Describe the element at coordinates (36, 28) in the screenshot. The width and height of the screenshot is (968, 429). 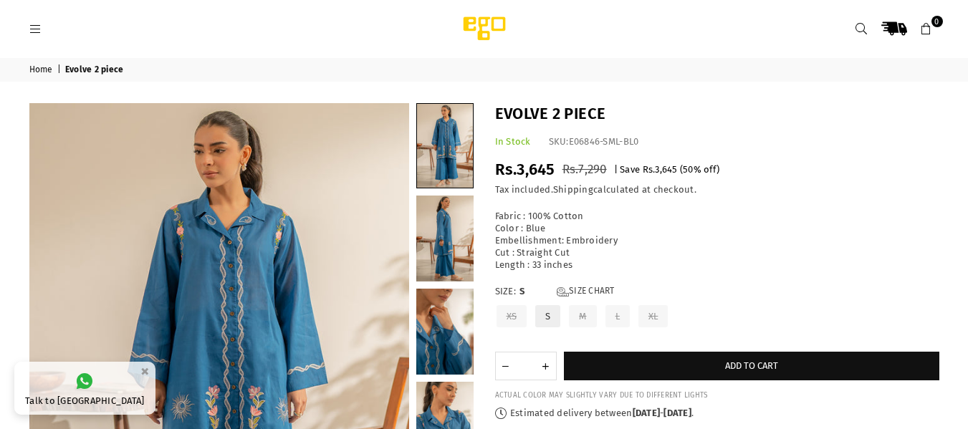
I see `a: Menu` at that location.